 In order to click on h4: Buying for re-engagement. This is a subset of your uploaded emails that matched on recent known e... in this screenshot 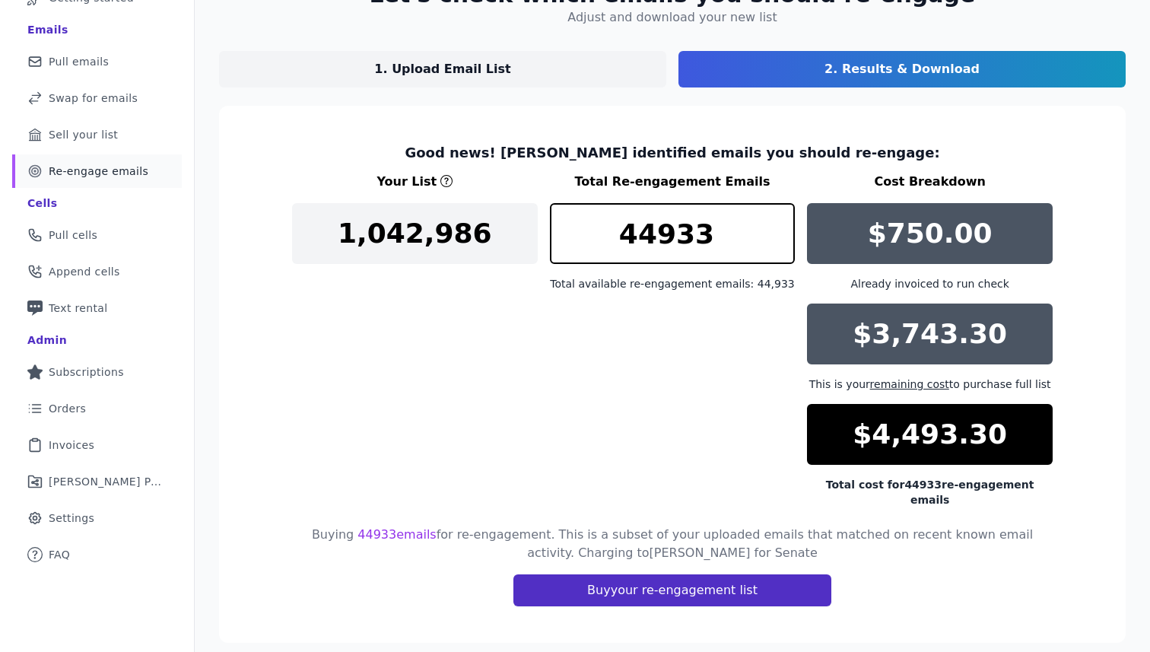, I will do `click(673, 544)`.